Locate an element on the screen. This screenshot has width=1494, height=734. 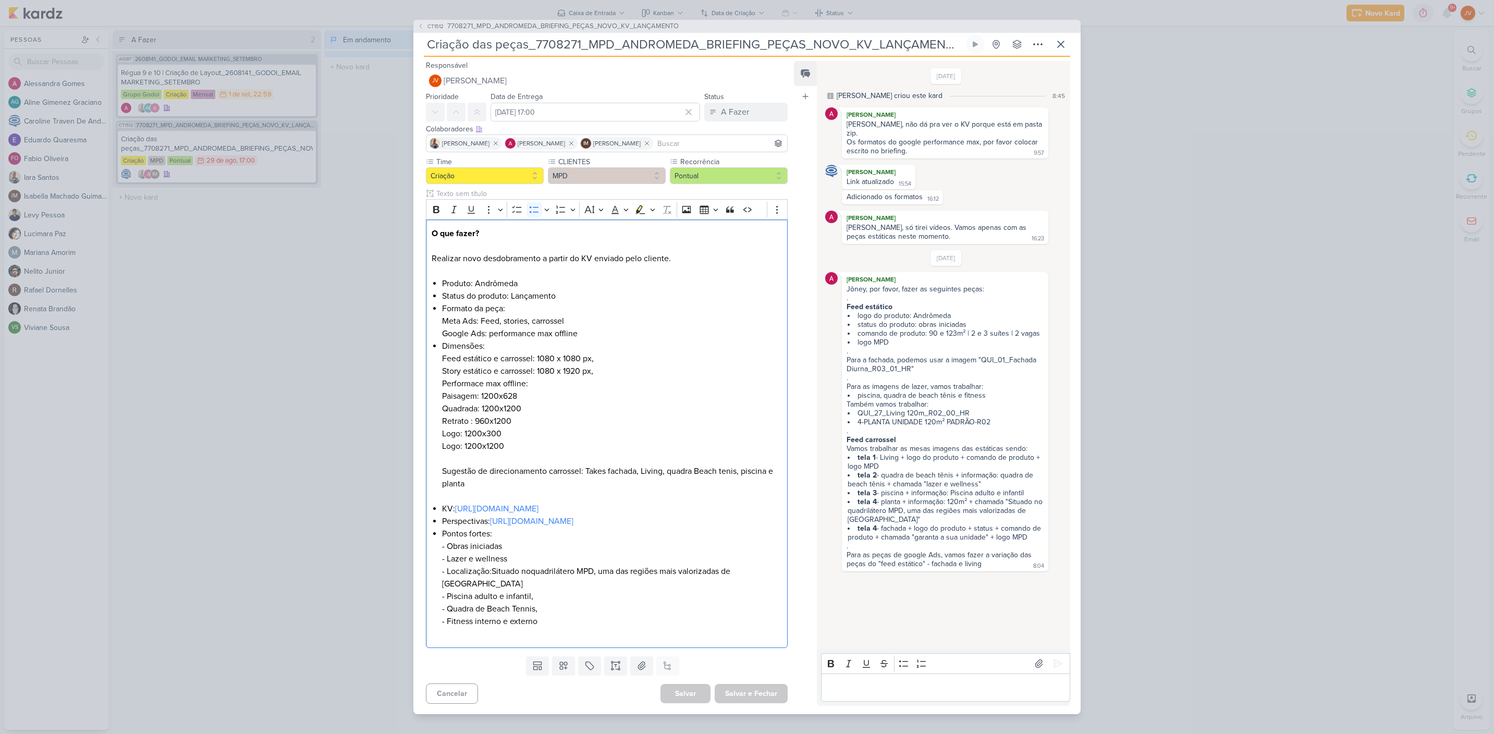
li: piscina, quadra de beach tênis e fitness is located at coordinates (946, 395).